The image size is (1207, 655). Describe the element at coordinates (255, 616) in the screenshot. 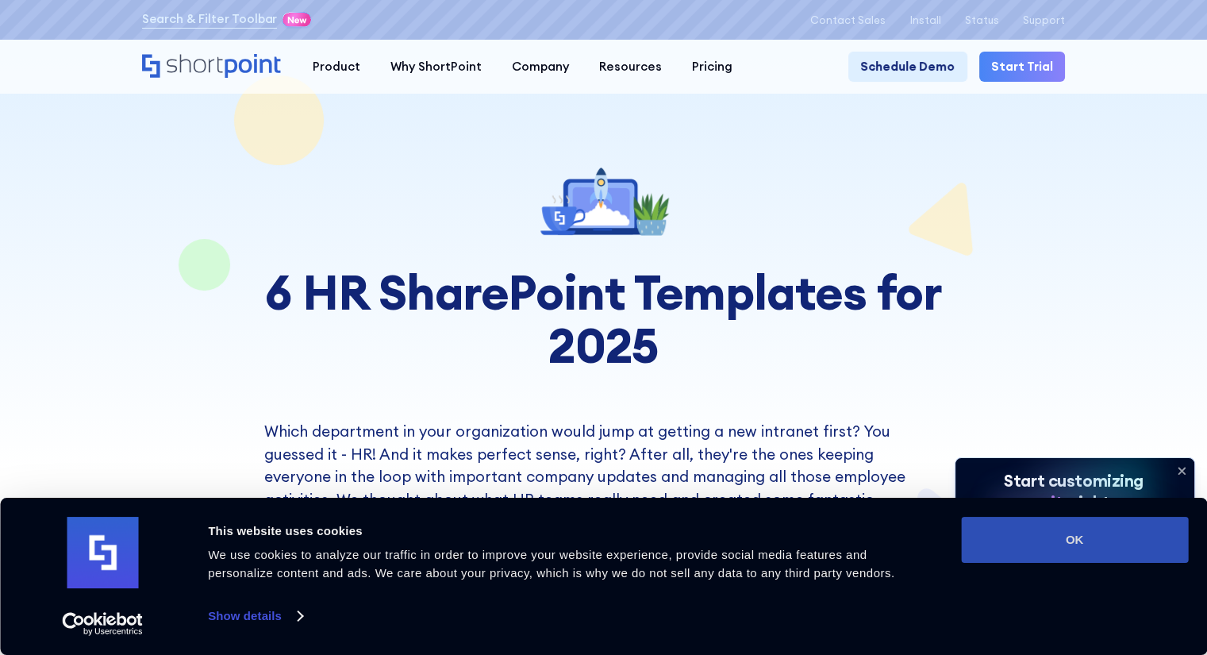

I see `a: Show details` at that location.